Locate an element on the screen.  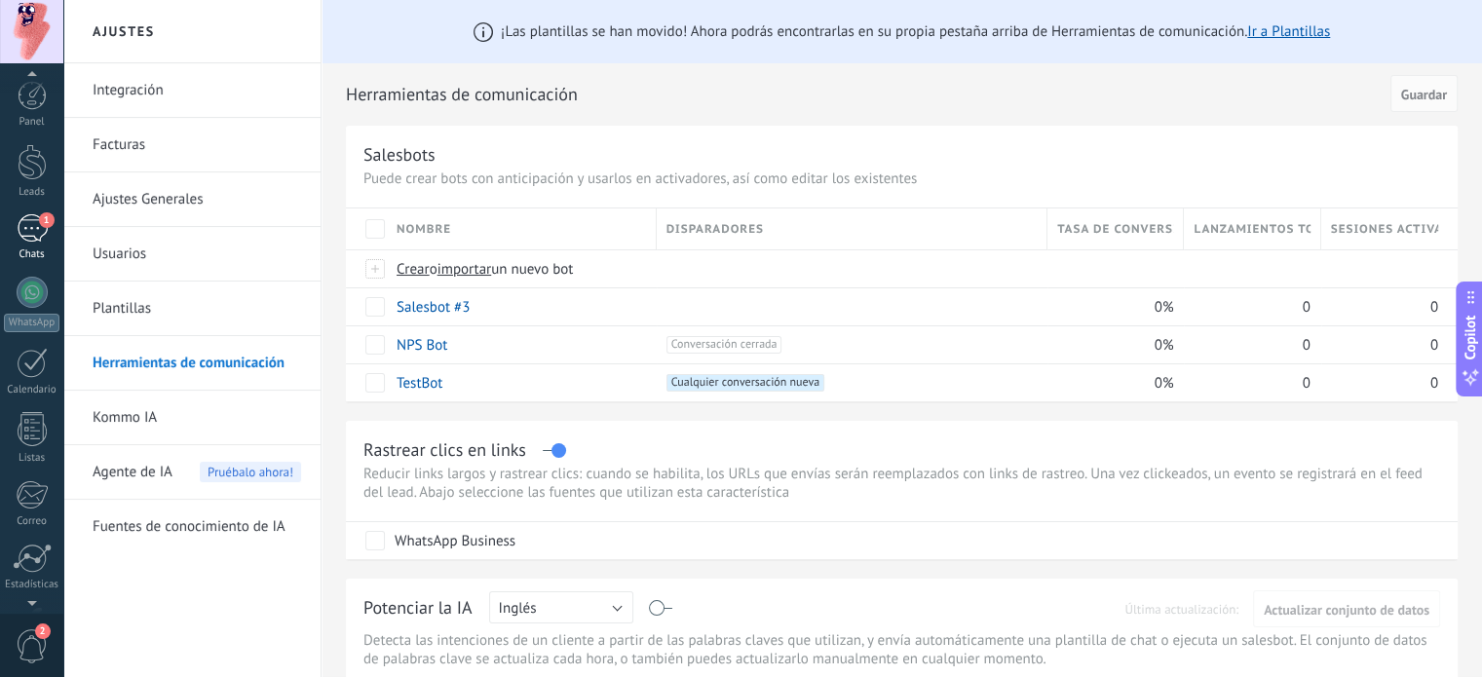
div: WhatsApp is located at coordinates (31, 322).